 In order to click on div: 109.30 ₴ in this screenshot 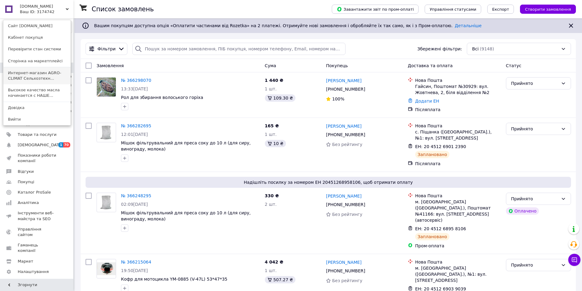, I will do `click(280, 98)`.